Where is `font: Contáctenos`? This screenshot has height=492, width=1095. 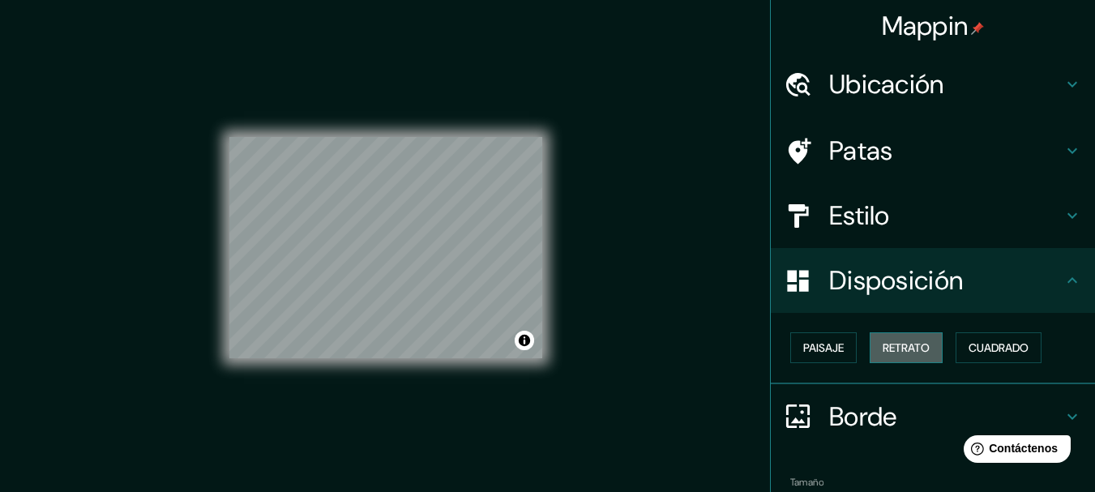 font: Contáctenos is located at coordinates (72, 19).